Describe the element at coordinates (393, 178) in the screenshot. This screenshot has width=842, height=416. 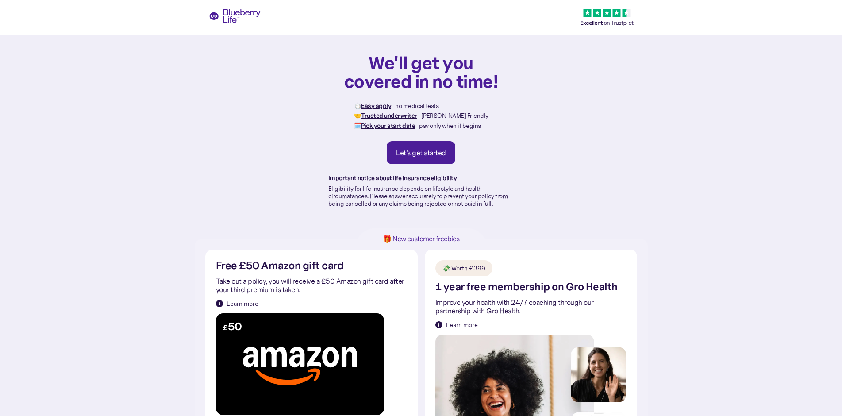
I see `strong: Important notice about life insurance eligibility` at that location.